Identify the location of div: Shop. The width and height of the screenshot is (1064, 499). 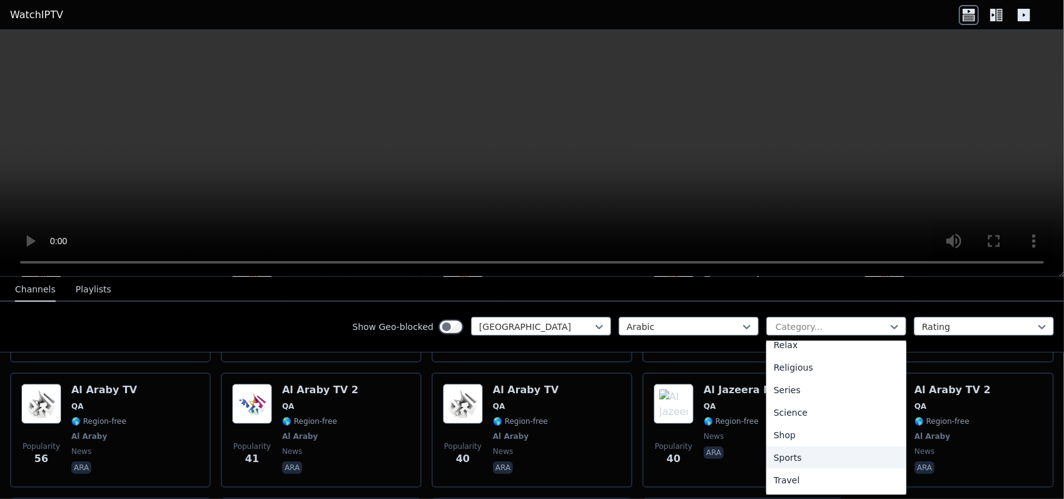
(836, 435).